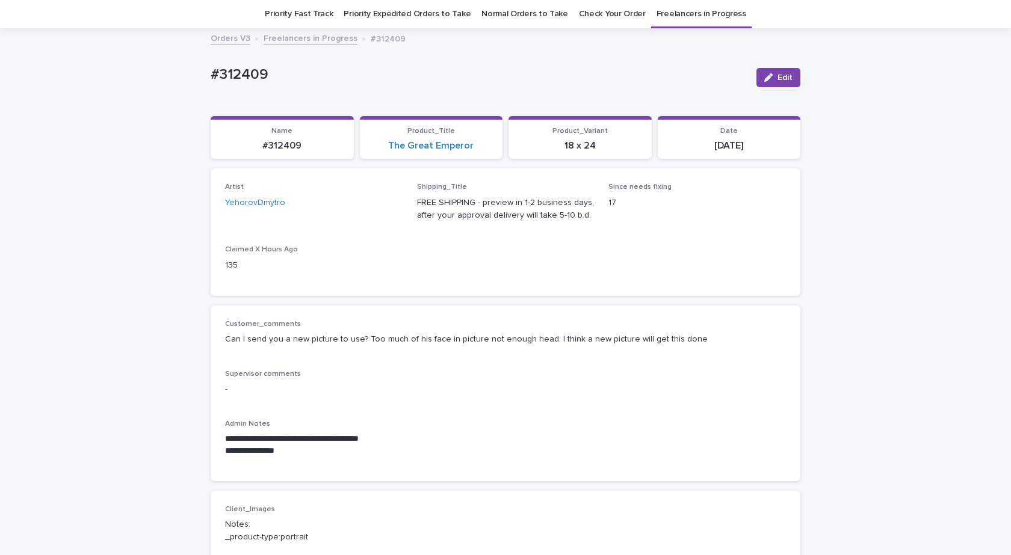  What do you see at coordinates (234, 187) in the screenshot?
I see `span: Artist` at bounding box center [234, 187].